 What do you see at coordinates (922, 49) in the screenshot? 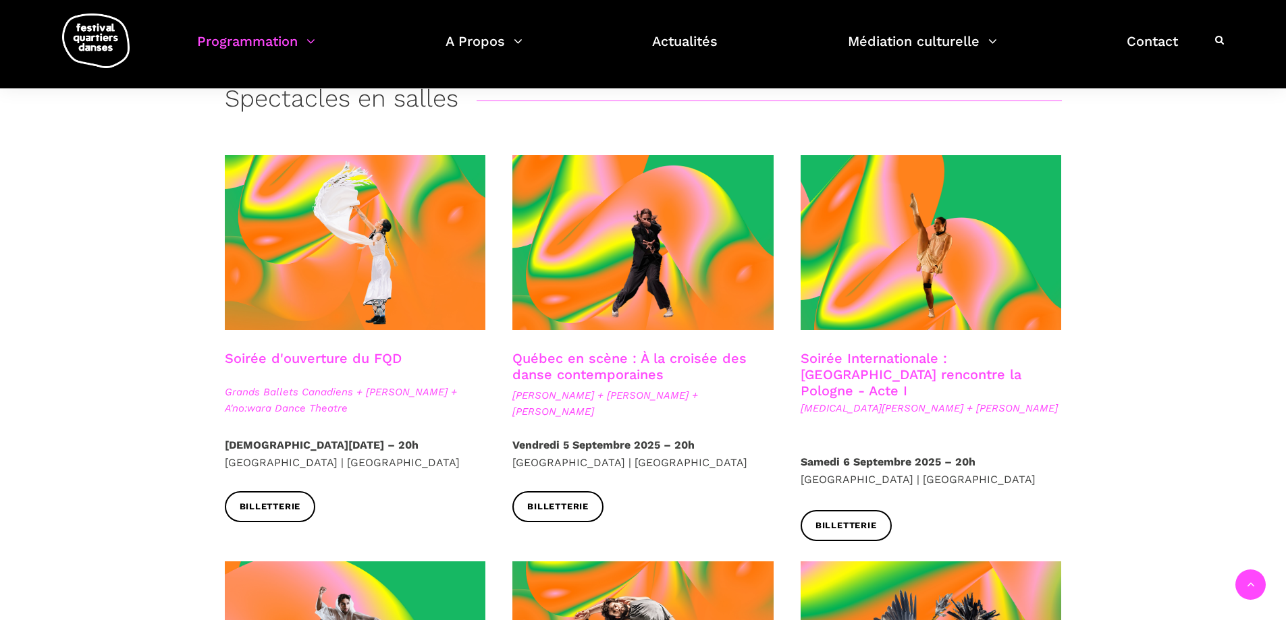
I see `a: Médiation culturelle` at bounding box center [922, 49].